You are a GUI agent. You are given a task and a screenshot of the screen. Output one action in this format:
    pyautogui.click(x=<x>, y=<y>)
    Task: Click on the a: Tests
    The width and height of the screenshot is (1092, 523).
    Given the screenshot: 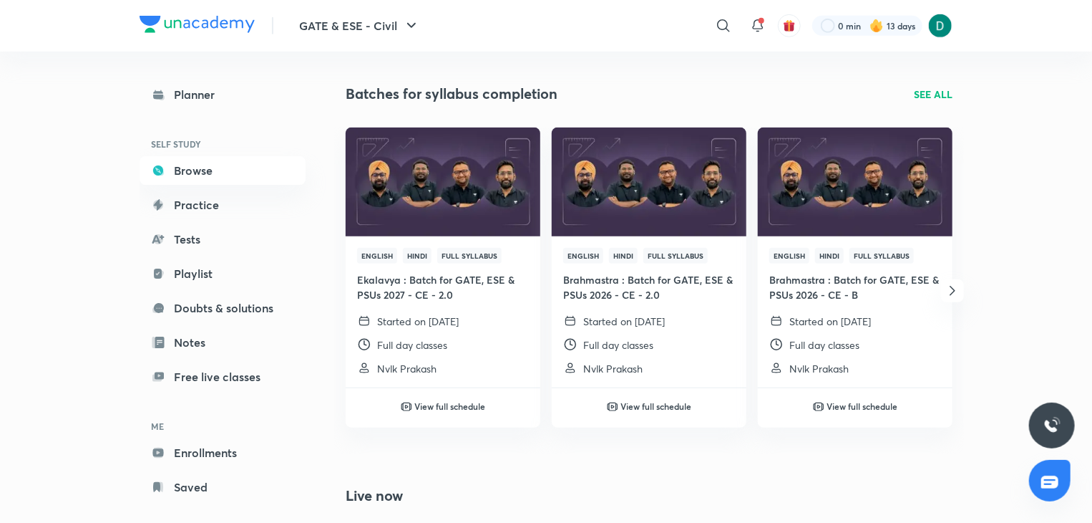 What is the action you would take?
    pyautogui.click(x=223, y=239)
    